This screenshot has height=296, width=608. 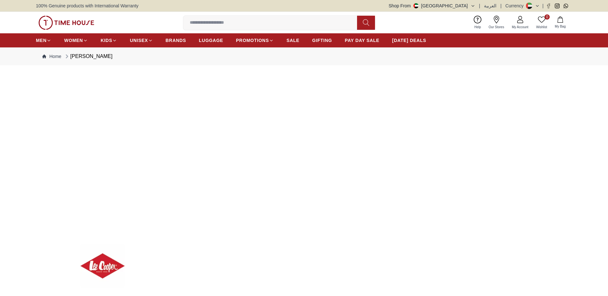 I want to click on span: 100% Genuine products with International Warranty, so click(x=87, y=6).